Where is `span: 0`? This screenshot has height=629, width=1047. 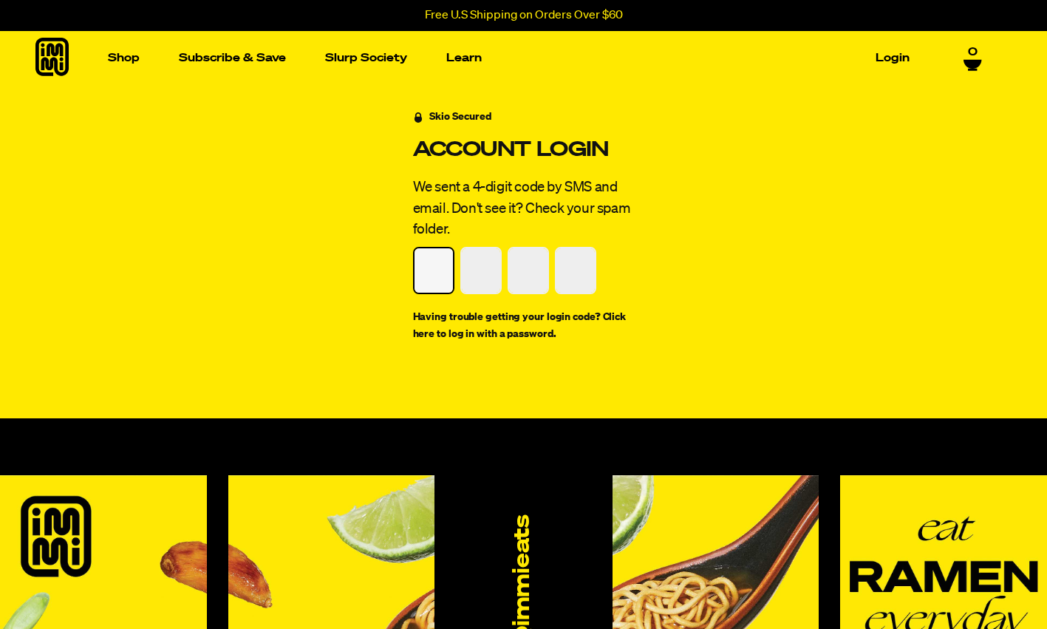 span: 0 is located at coordinates (972, 52).